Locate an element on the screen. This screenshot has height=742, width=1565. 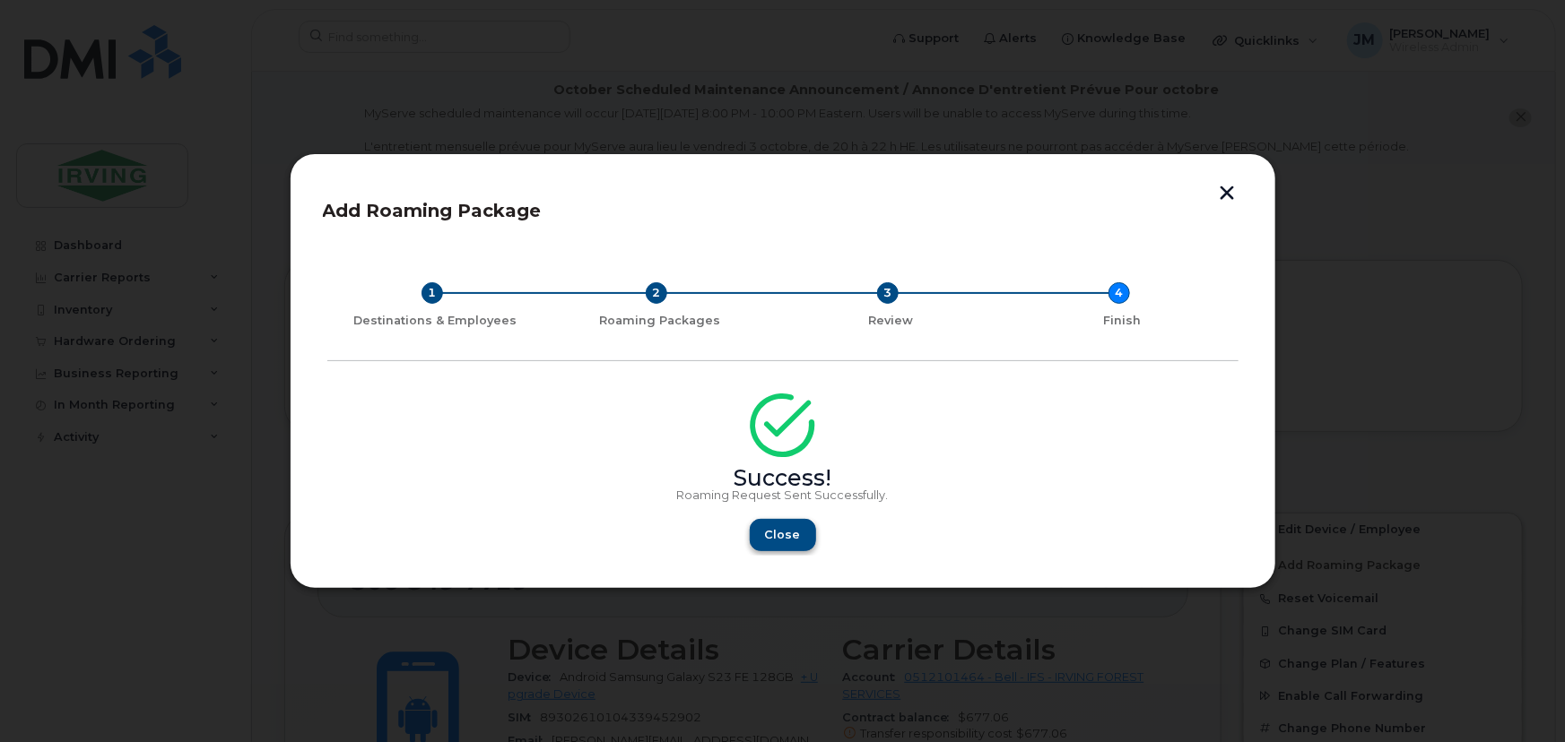
div: Success! is located at coordinates (783, 479).